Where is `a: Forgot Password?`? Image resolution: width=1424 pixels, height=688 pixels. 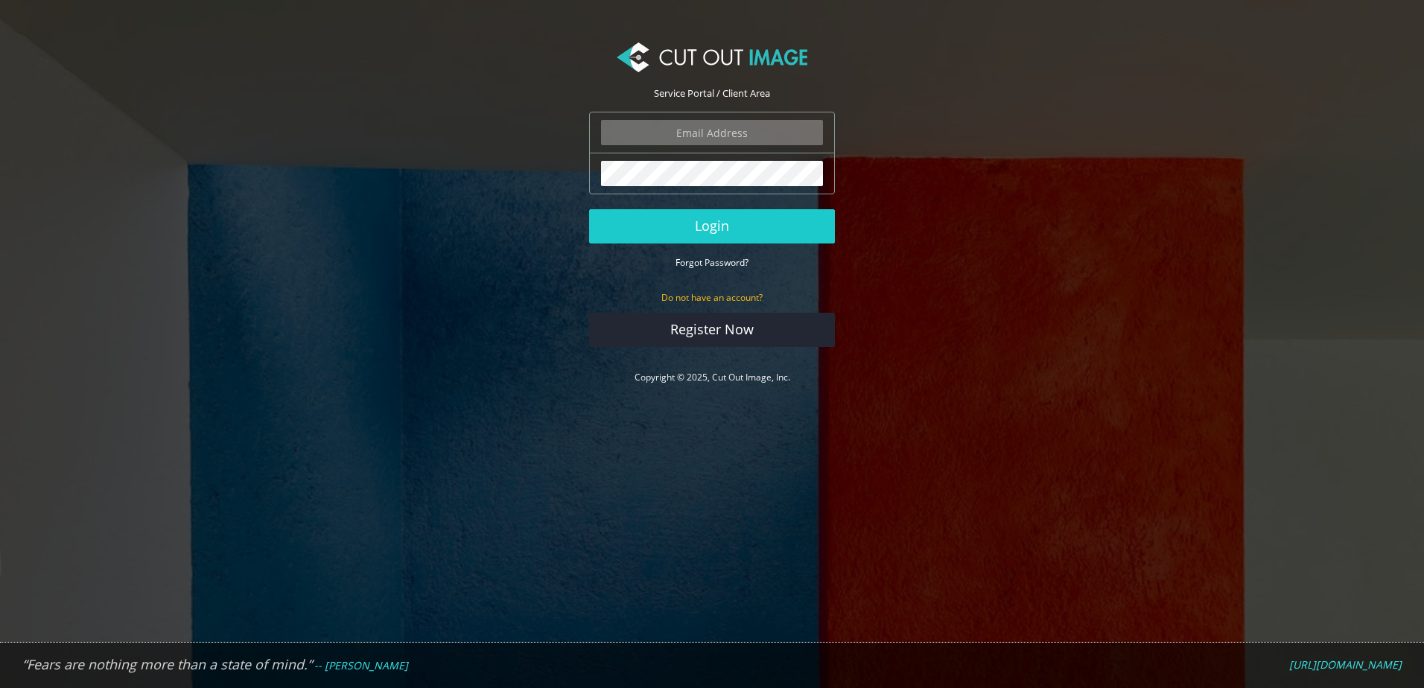 a: Forgot Password? is located at coordinates (712, 262).